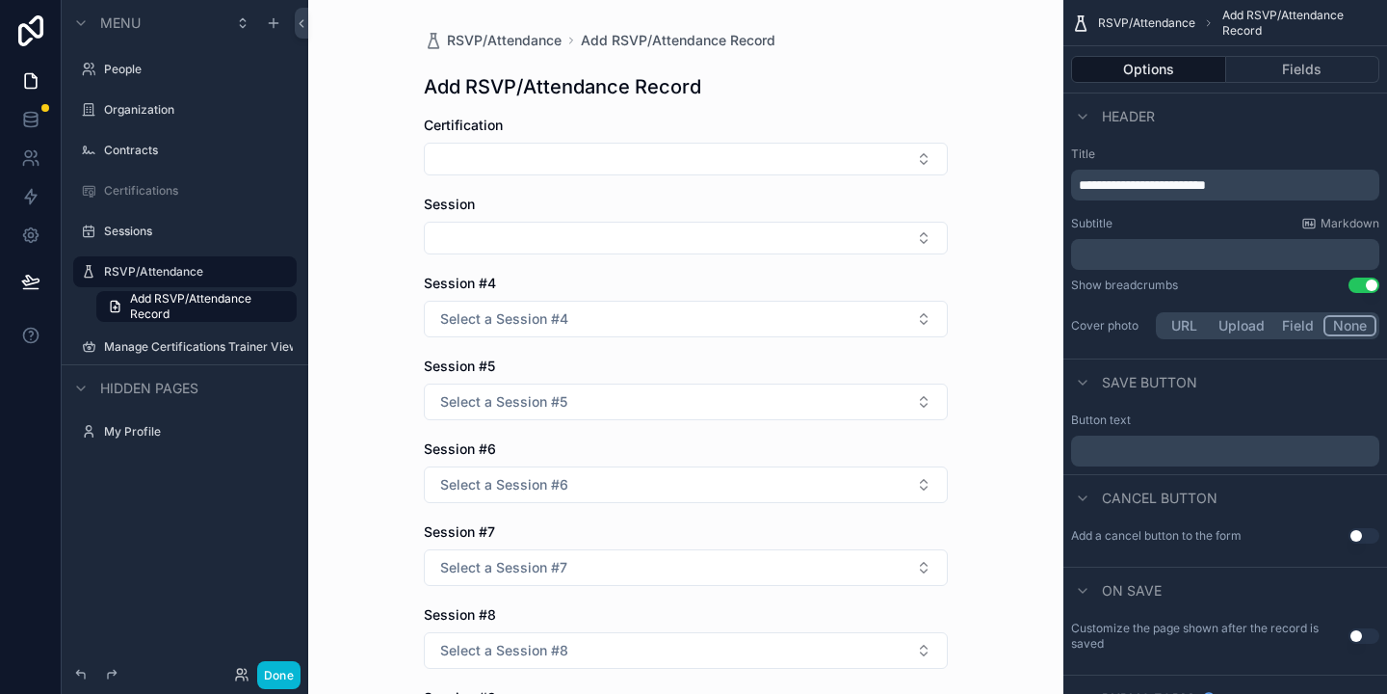 This screenshot has width=1387, height=694. What do you see at coordinates (504, 567) in the screenshot?
I see `span: Select a Session #7` at bounding box center [504, 567].